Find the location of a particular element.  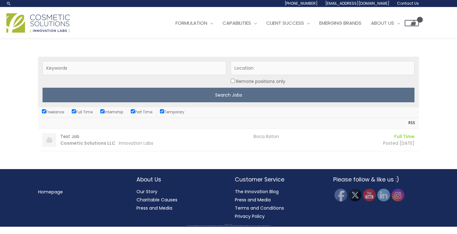

a: Terms and Conditions is located at coordinates (259, 208).